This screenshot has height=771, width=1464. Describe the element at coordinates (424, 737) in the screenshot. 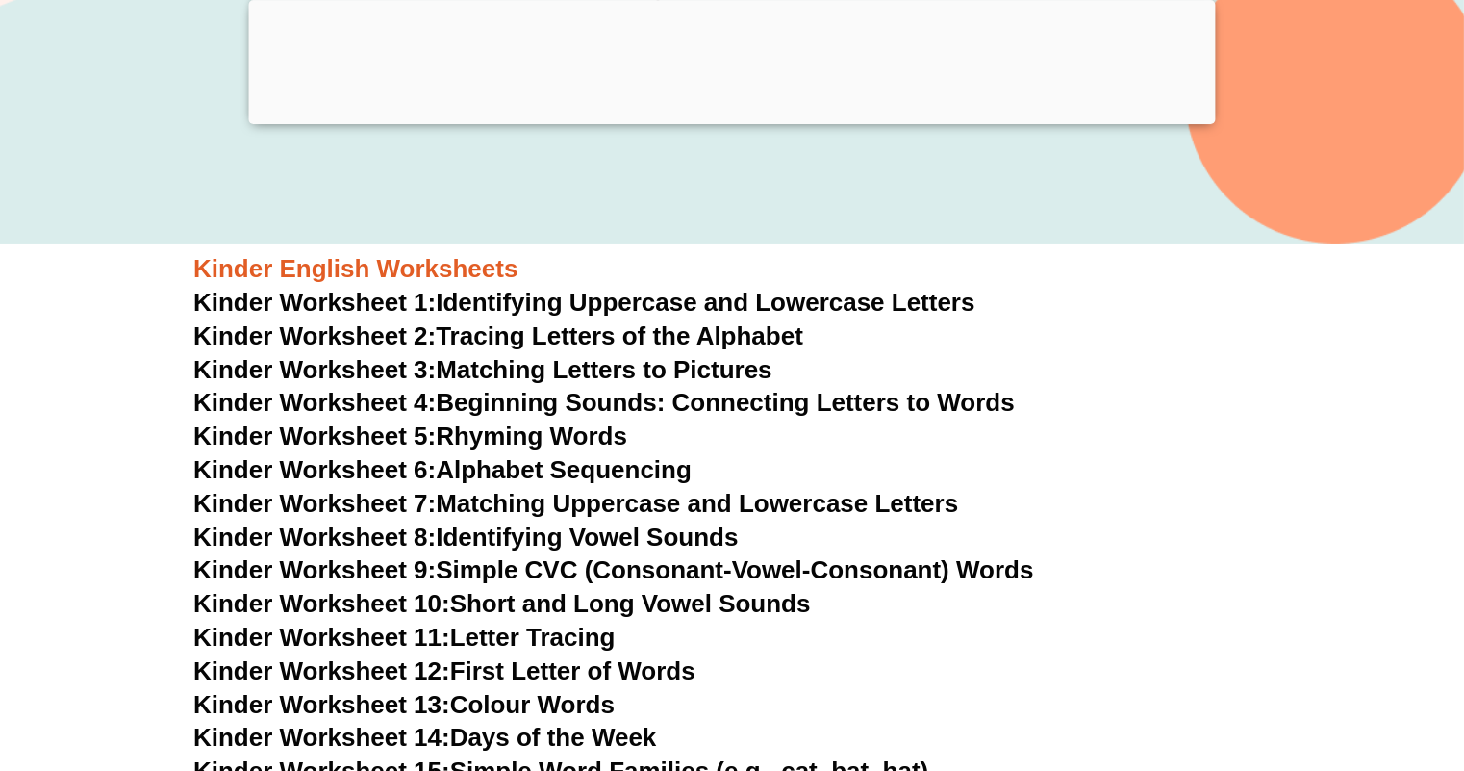

I see `a: Kinder Worksheet 14:Days of the Week` at that location.